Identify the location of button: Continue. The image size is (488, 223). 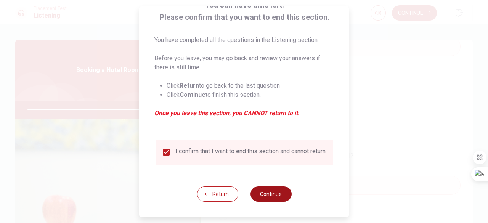
(271, 194).